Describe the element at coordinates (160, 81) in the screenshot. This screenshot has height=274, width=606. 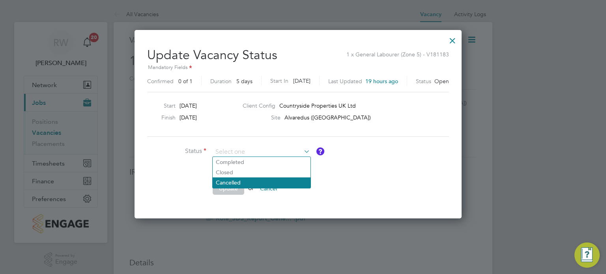
I see `label: Confirmed` at that location.